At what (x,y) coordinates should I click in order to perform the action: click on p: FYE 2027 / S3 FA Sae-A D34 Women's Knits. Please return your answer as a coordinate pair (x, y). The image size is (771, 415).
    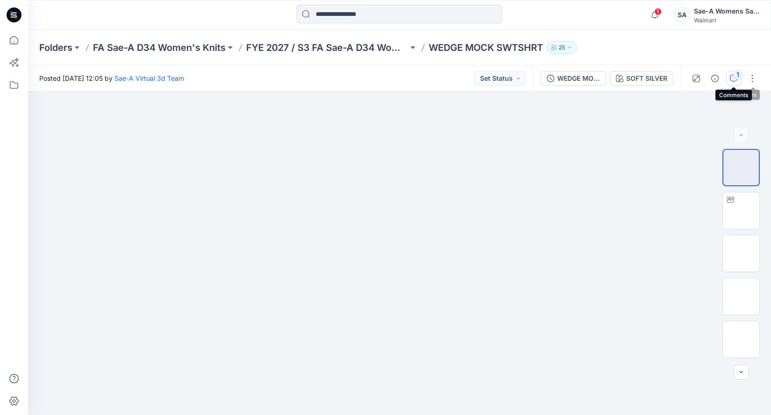
    Looking at the image, I should click on (327, 48).